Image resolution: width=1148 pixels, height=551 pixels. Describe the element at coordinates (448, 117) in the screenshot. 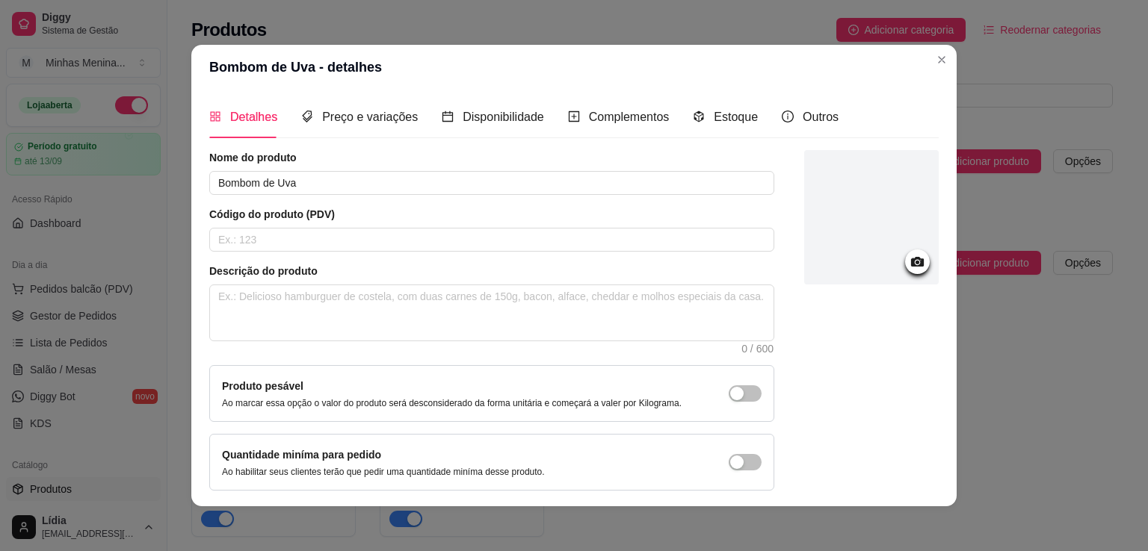

I see `span: calendar` at that location.